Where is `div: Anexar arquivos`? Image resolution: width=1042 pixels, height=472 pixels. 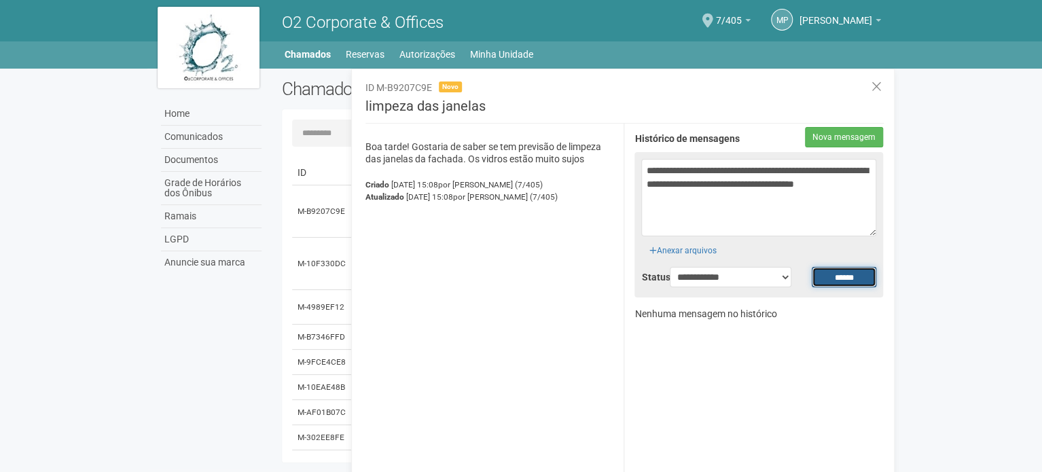 div: Anexar arquivos is located at coordinates (682, 247).